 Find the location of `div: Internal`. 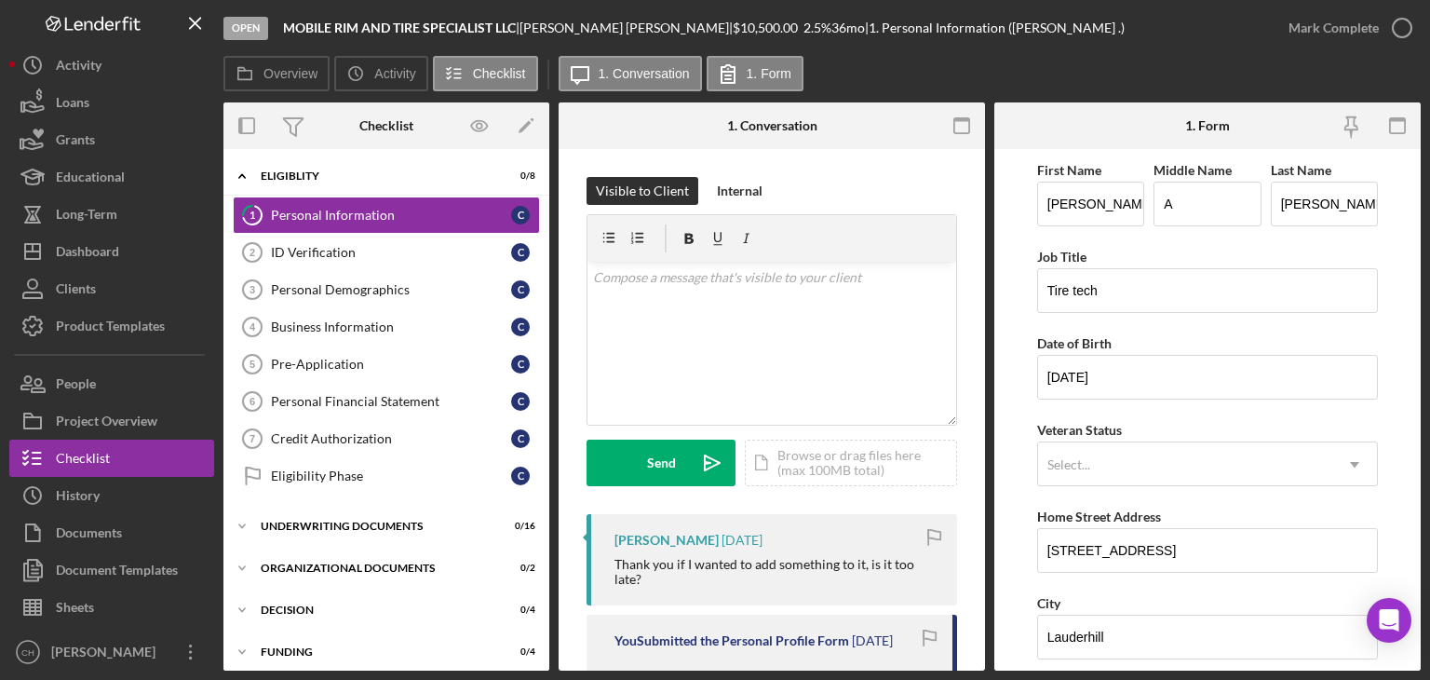

div: Internal is located at coordinates (739, 191).